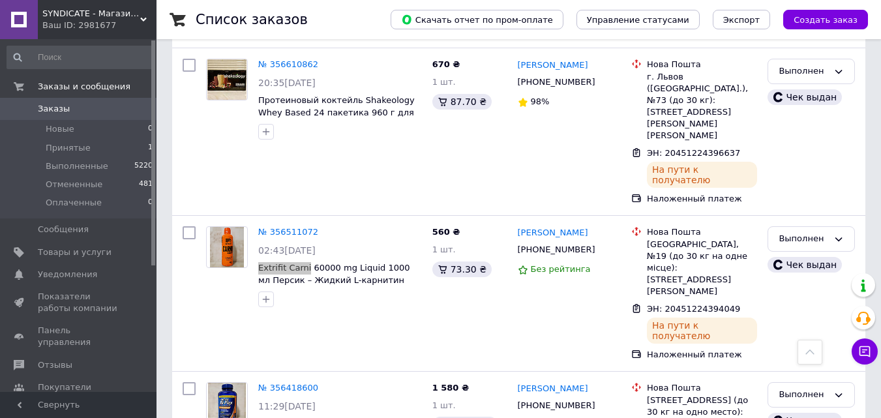  I want to click on button: Создать заказ, so click(826, 20).